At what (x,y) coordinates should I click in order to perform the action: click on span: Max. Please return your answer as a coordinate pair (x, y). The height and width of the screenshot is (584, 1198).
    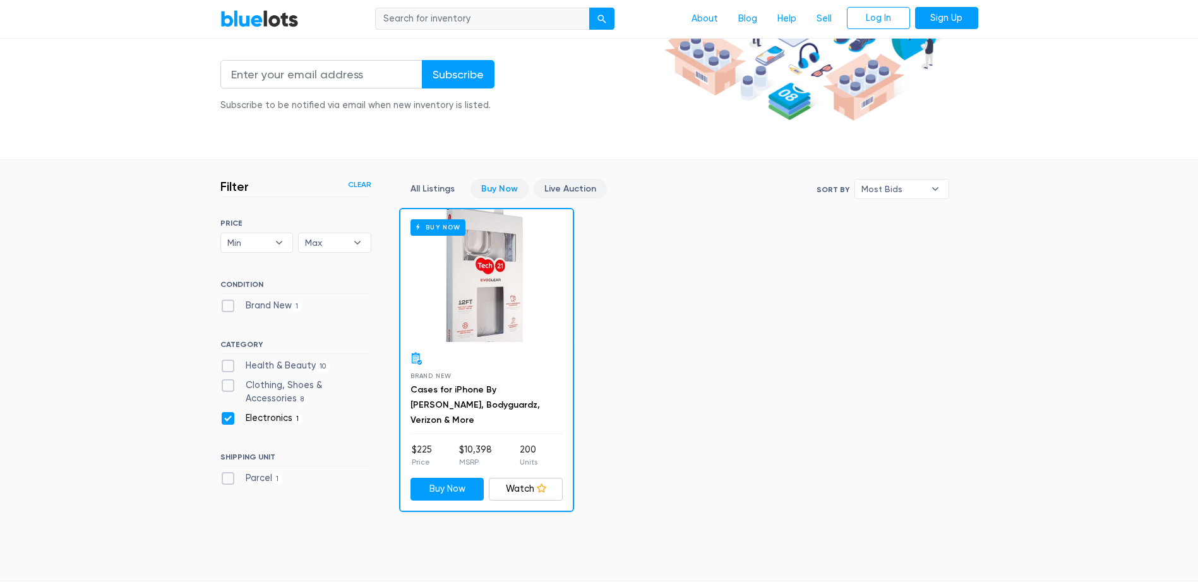
    Looking at the image, I should click on (326, 242).